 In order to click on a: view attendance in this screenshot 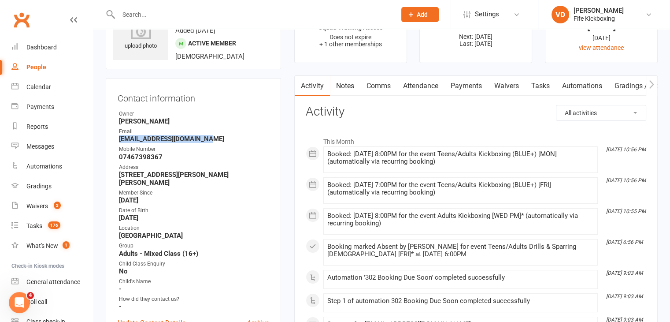, I will do `click(601, 48)`.